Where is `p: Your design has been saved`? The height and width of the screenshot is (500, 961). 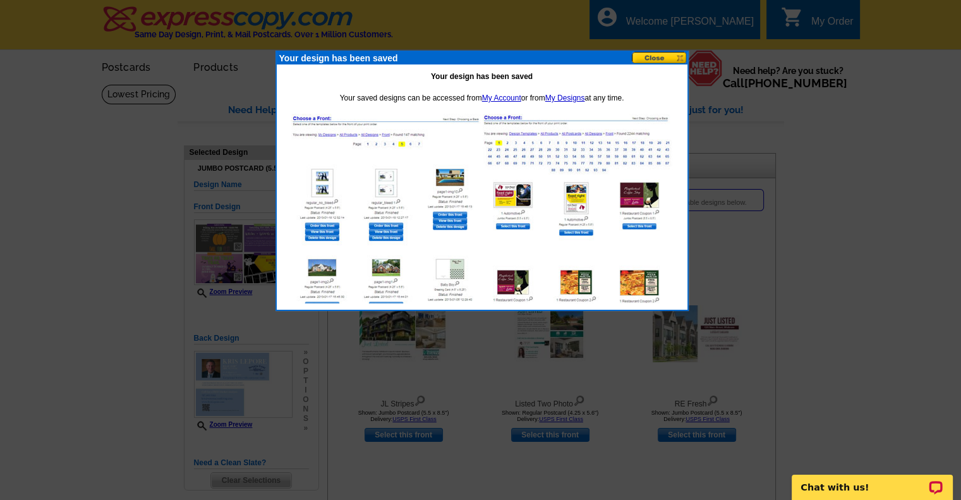 p: Your design has been saved is located at coordinates (482, 76).